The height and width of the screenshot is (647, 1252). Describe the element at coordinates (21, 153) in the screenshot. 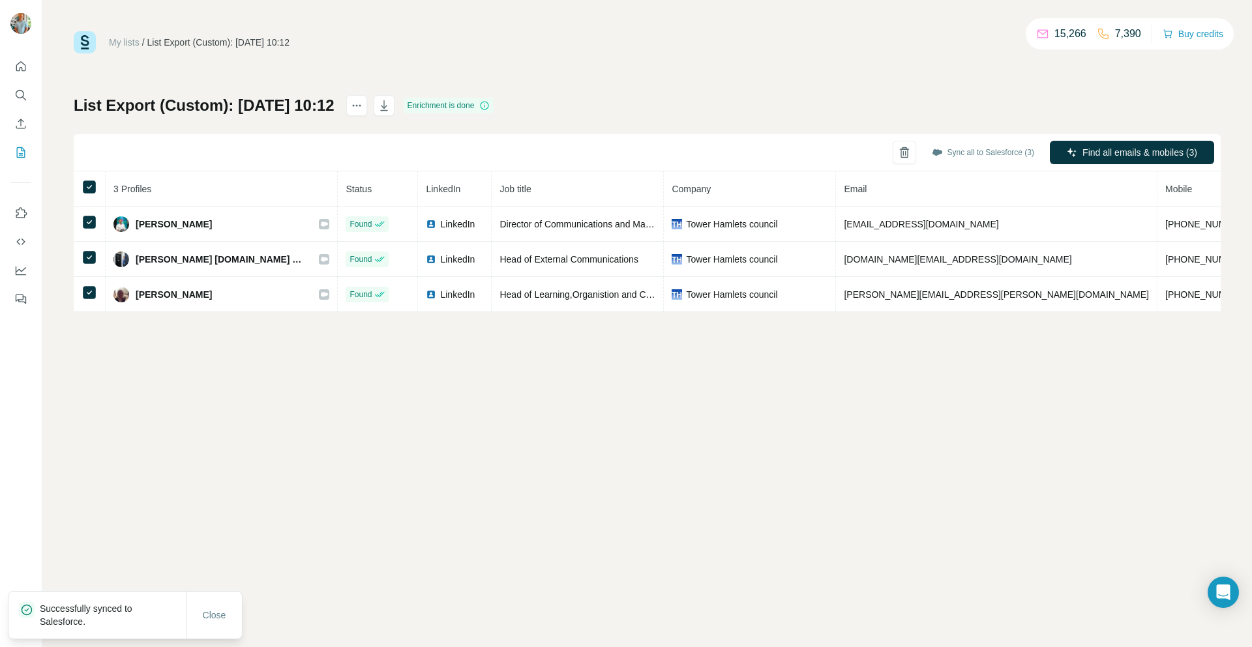

I see `button: My lists` at that location.